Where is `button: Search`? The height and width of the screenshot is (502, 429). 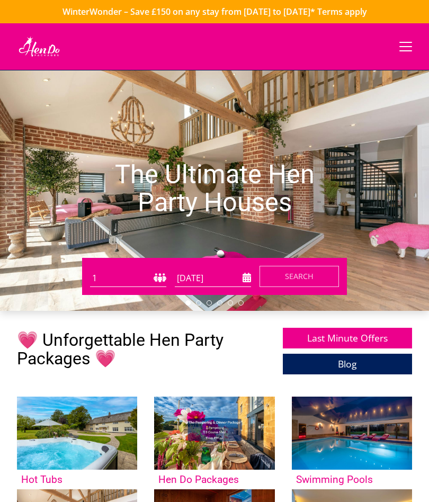
button: Search is located at coordinates (299, 277).